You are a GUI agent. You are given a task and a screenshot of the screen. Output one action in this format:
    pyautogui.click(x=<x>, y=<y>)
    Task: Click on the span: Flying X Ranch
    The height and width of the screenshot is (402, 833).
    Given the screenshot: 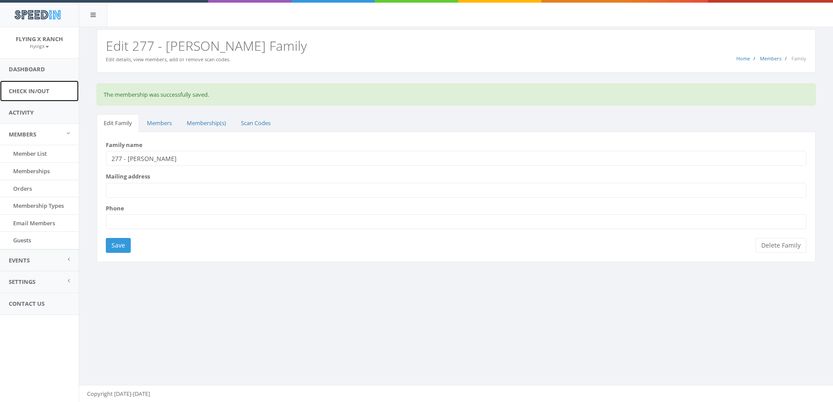 What is the action you would take?
    pyautogui.click(x=39, y=39)
    